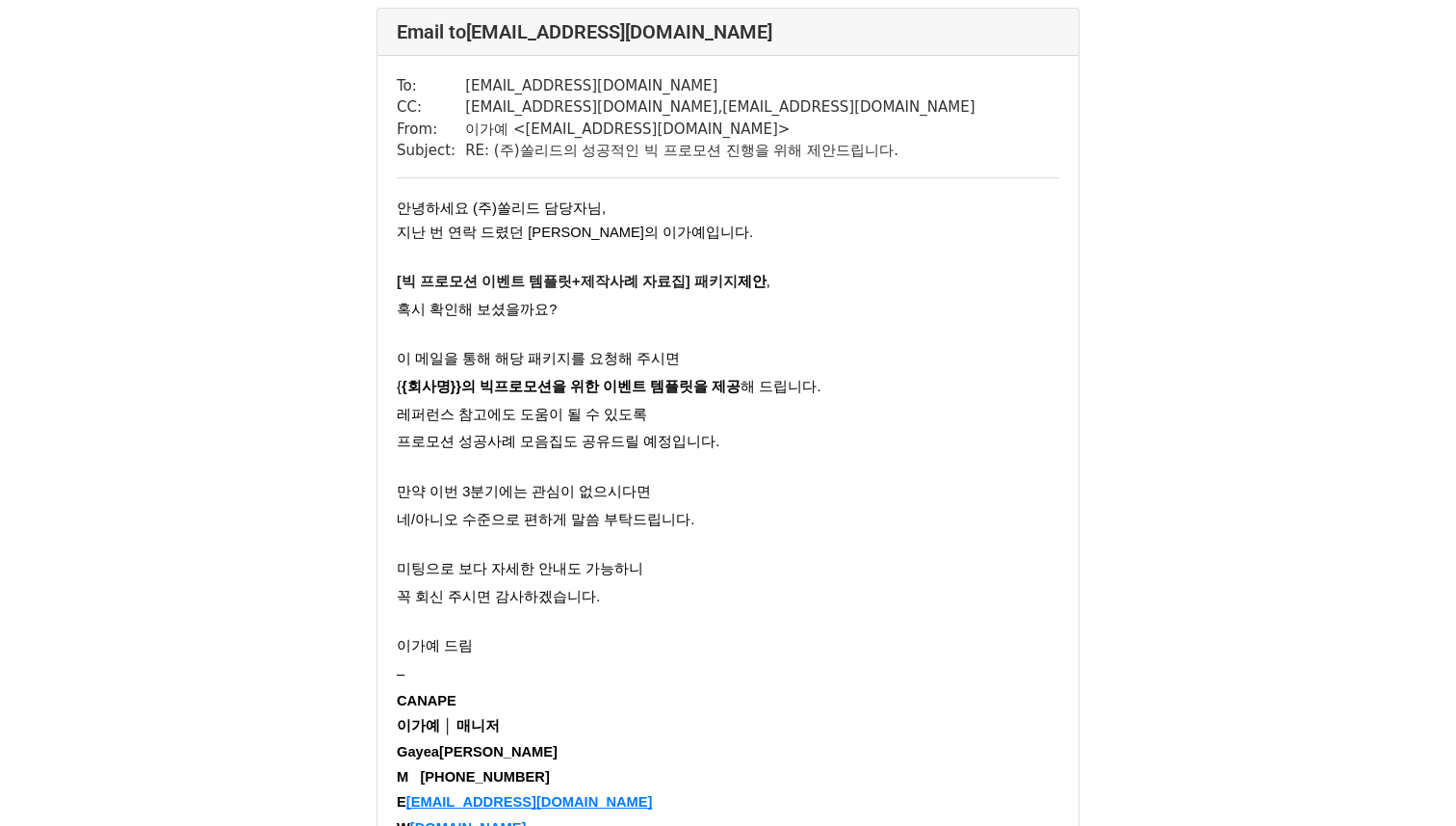 The width and height of the screenshot is (1456, 826). What do you see at coordinates (719, 150) in the screenshot?
I see `td: RE: (주)쏠리드의 성공적인 빅 프로모션 진행을 위해 제안드립니다.` at bounding box center [719, 150].